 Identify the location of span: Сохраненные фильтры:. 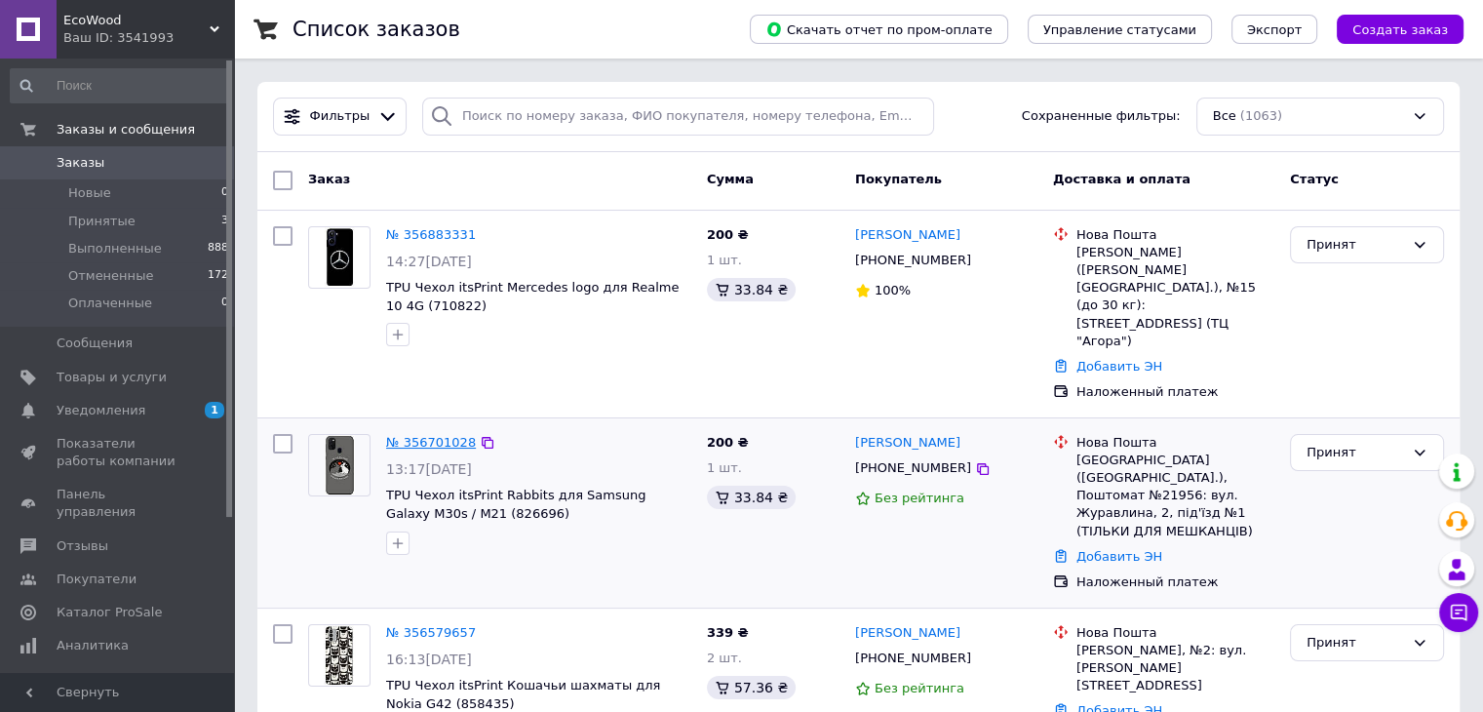
(1101, 116).